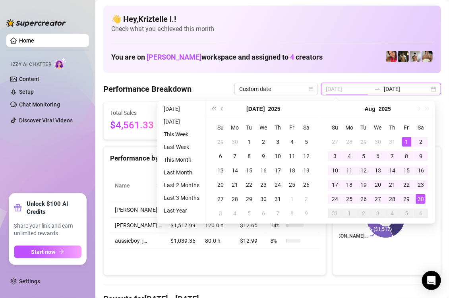 This screenshot has width=449, height=298. I want to click on td: 2025-08-27, so click(378, 199).